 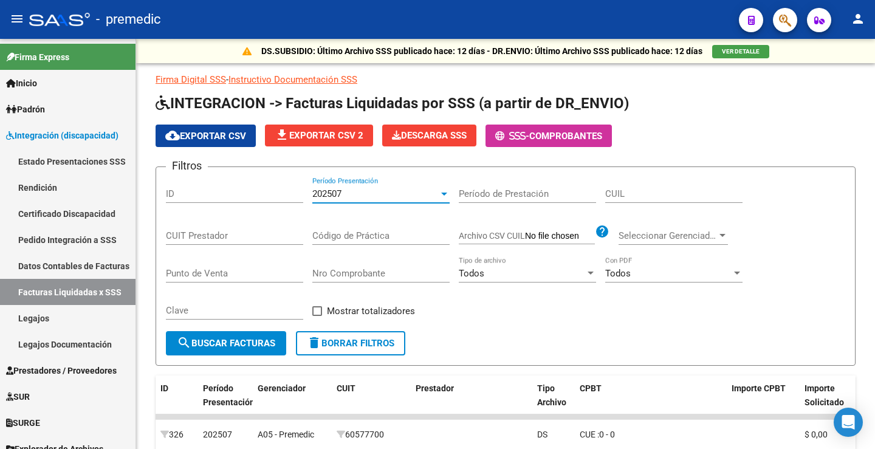 What do you see at coordinates (62, 135) in the screenshot?
I see `span: Integración (discapacidad)` at bounding box center [62, 135].